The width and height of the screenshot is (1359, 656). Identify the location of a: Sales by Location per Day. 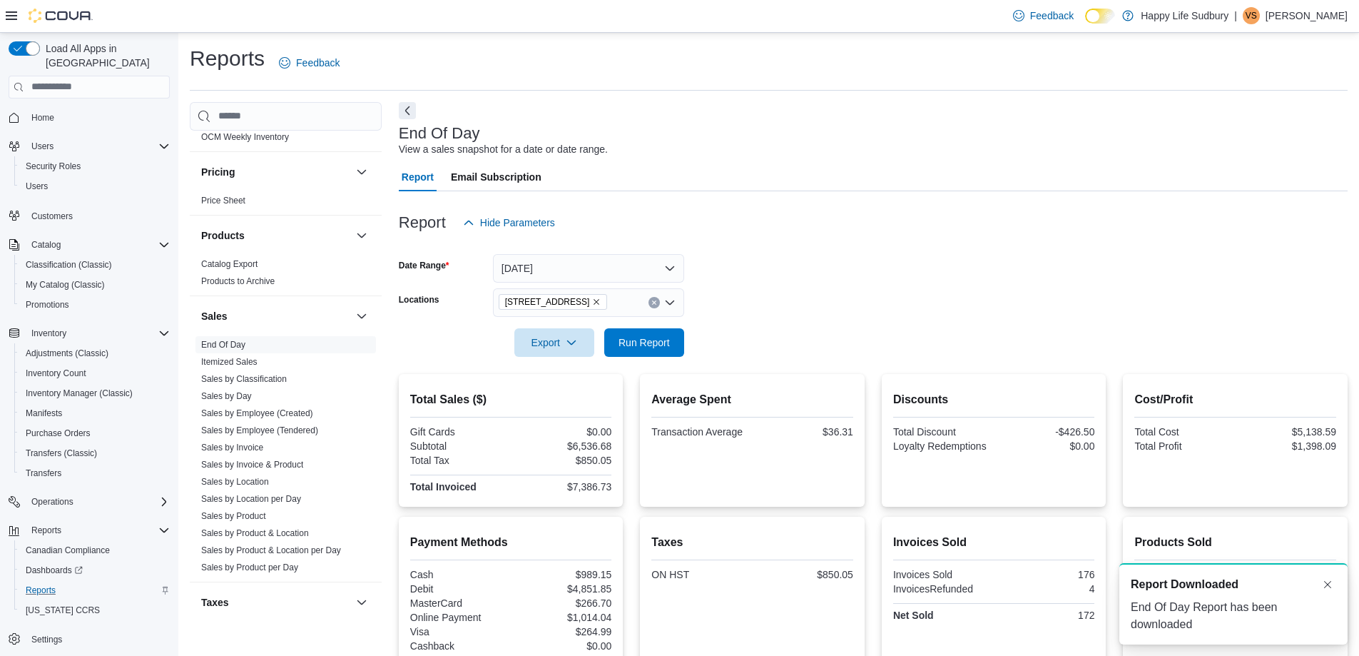
(251, 499).